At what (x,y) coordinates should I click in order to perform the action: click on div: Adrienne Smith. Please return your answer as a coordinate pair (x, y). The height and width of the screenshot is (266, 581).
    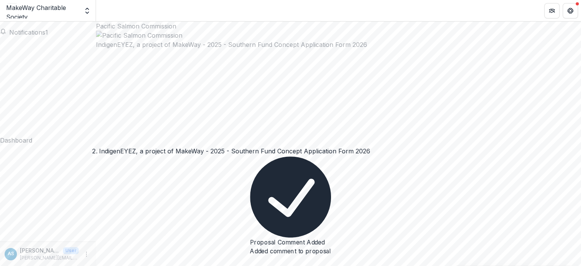
    Looking at the image, I should click on (11, 253).